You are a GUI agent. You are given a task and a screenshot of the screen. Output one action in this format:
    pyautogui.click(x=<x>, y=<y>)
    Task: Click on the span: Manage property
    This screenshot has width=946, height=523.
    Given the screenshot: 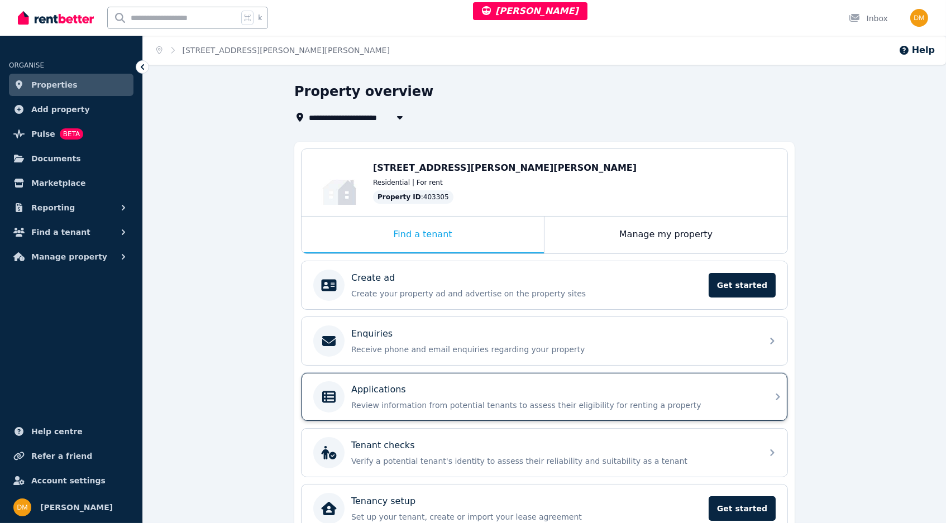 What is the action you would take?
    pyautogui.click(x=69, y=257)
    